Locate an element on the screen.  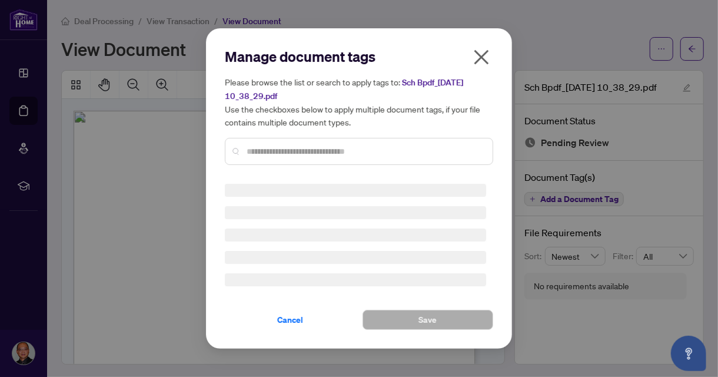
h5: Please browse the list or search to apply tags to: Use the checkboxes below to apply multiple doc... is located at coordinates (359, 102).